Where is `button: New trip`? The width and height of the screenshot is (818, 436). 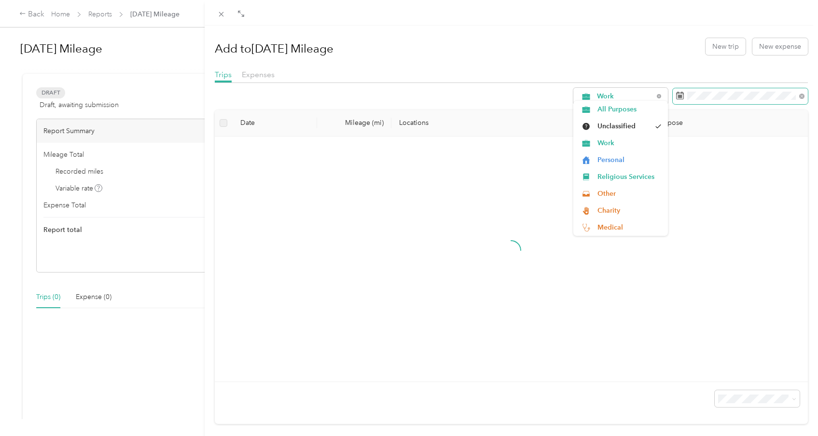 button: New trip is located at coordinates (725, 46).